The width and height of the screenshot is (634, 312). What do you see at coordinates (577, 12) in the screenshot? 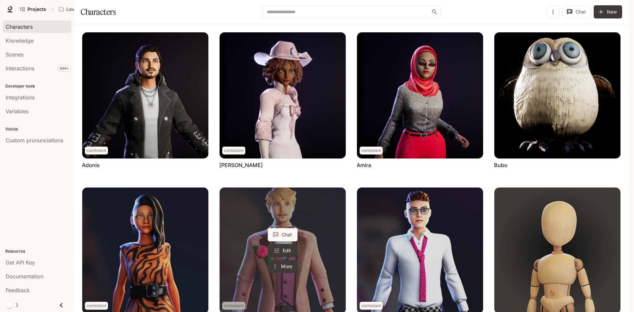
I see `button: Chat` at bounding box center [577, 12].